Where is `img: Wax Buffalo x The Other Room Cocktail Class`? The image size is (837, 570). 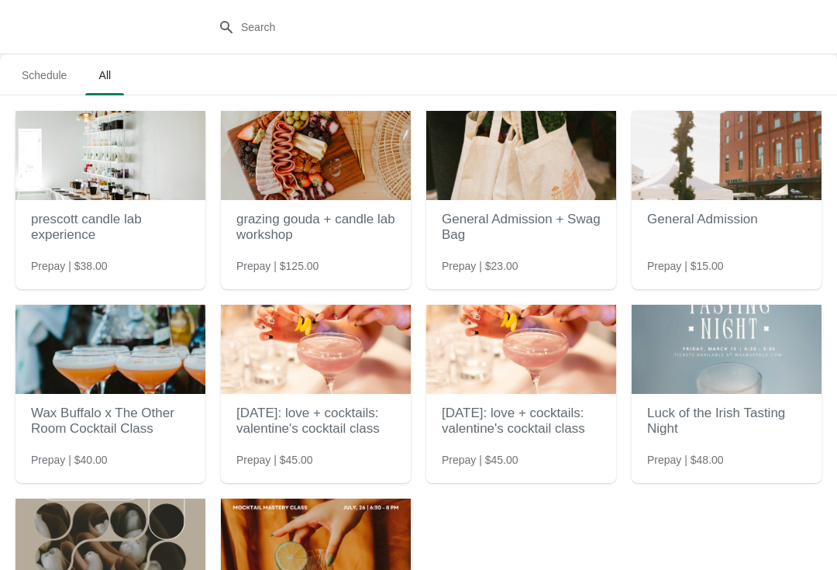
img: Wax Buffalo x The Other Room Cocktail Class is located at coordinates (110, 349).